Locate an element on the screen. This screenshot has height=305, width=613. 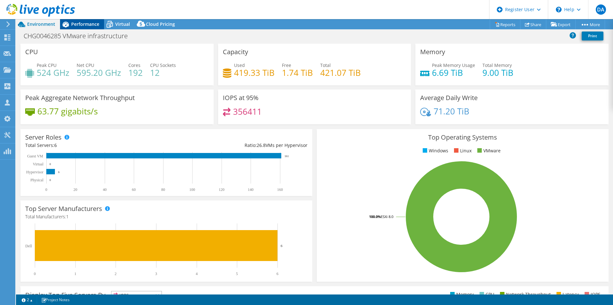
span: Total Memory is located at coordinates (497, 65).